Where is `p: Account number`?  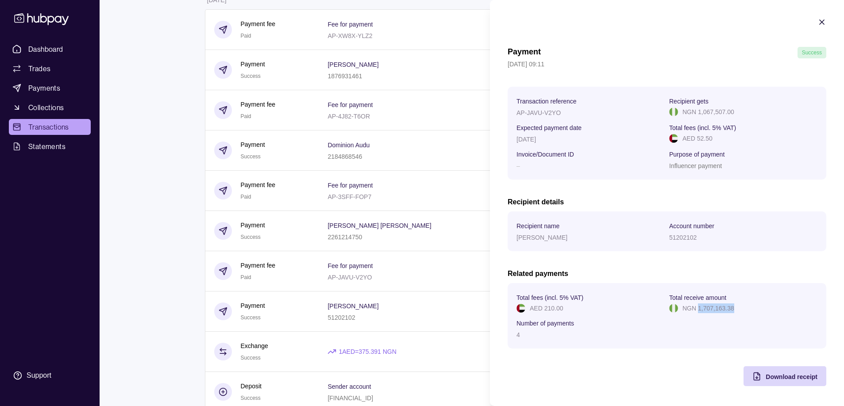 p: Account number is located at coordinates (691, 226).